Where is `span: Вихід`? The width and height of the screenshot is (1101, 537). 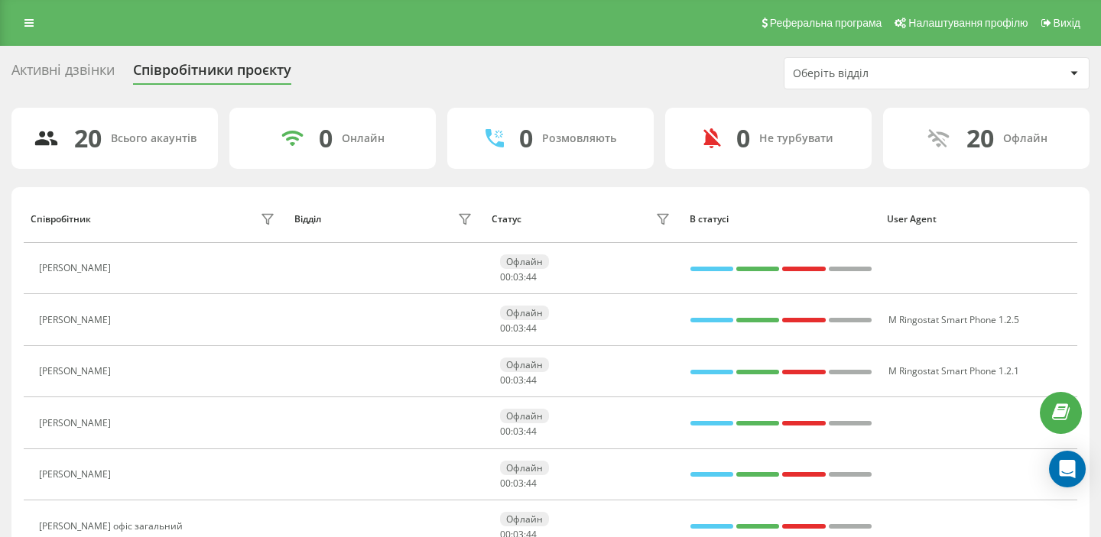 span: Вихід is located at coordinates (1066, 23).